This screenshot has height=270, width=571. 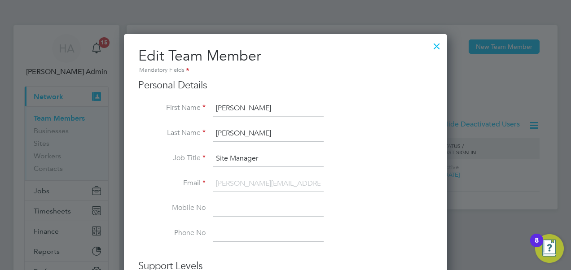 What do you see at coordinates (172, 208) in the screenshot?
I see `label: Mobile No` at bounding box center [172, 208].